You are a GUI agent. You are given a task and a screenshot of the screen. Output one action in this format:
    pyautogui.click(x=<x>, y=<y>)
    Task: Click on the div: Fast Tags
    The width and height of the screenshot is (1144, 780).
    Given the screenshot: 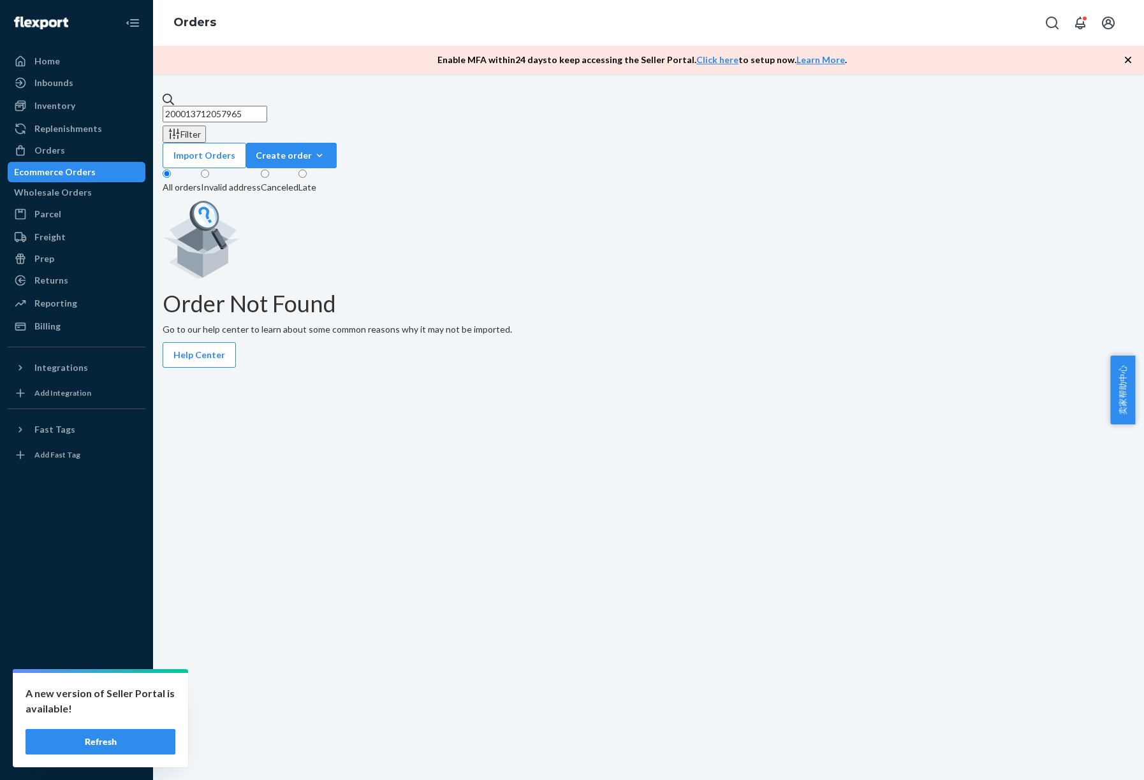 What is the action you would take?
    pyautogui.click(x=55, y=430)
    